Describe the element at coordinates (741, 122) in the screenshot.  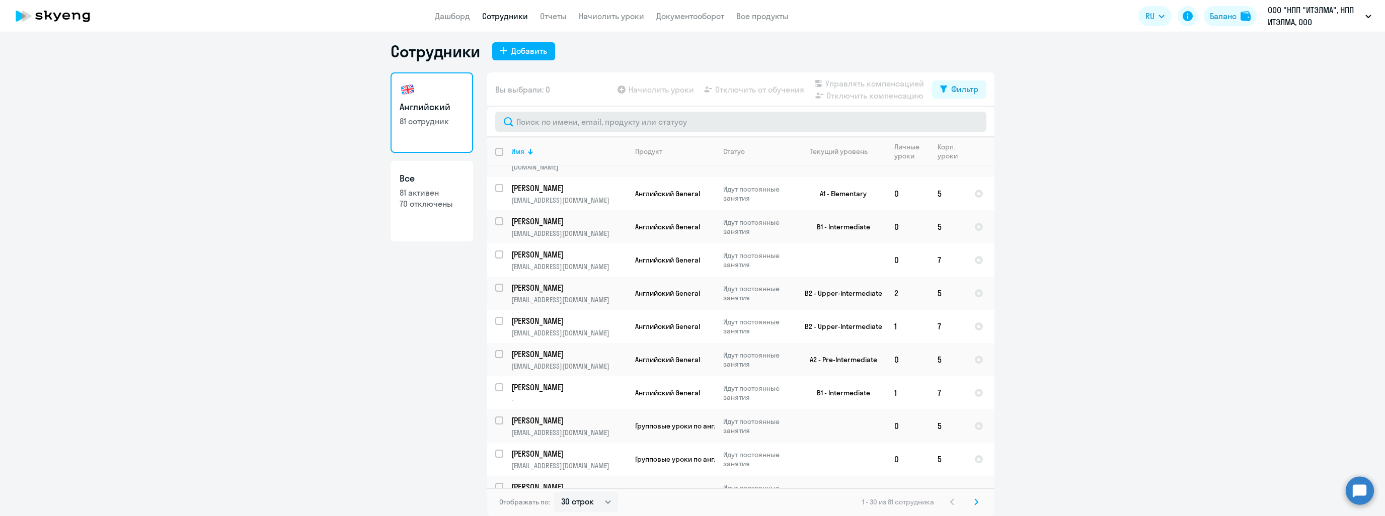
I see `input: Поиск по имени, email, продукту или статусу` at that location.